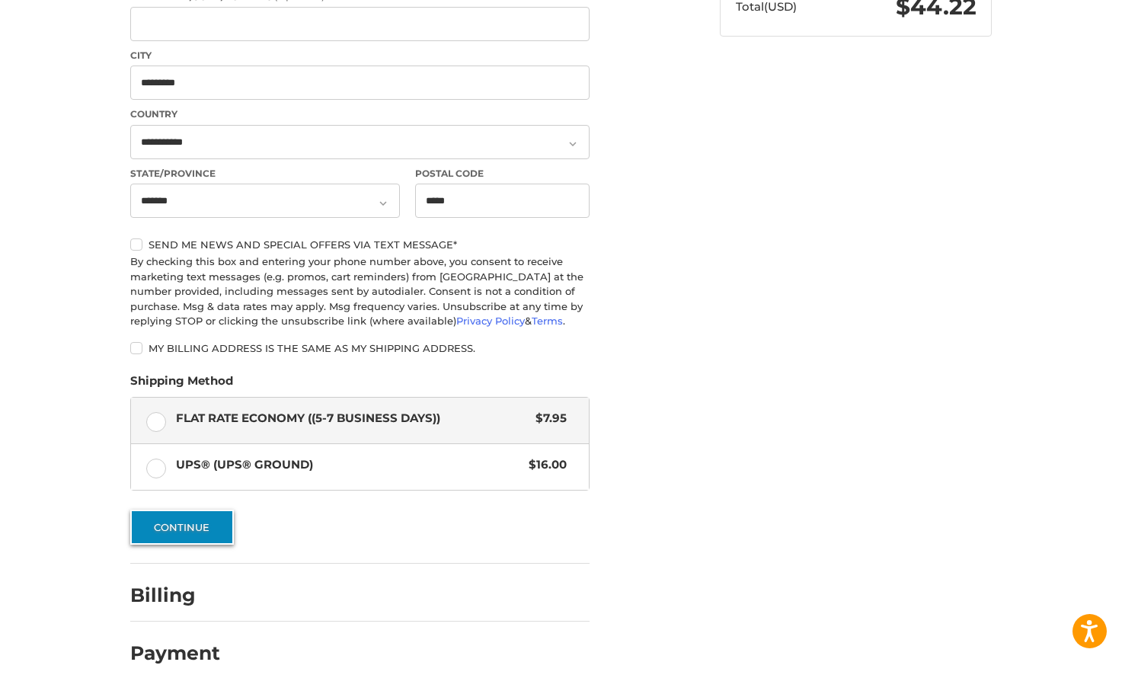 The image size is (1122, 694). I want to click on span: $7.95, so click(547, 418).